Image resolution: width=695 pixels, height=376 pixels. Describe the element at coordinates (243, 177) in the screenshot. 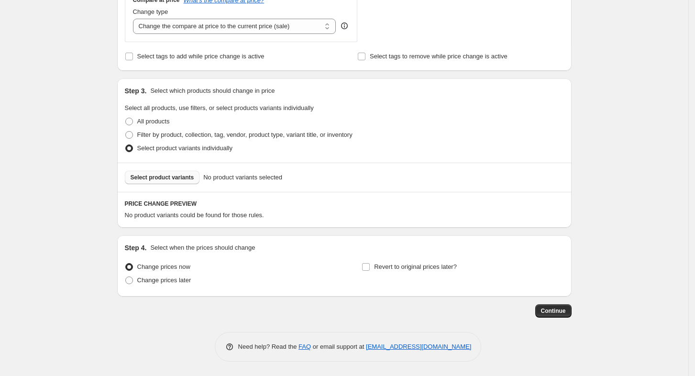

I see `span: No product variants selected` at that location.